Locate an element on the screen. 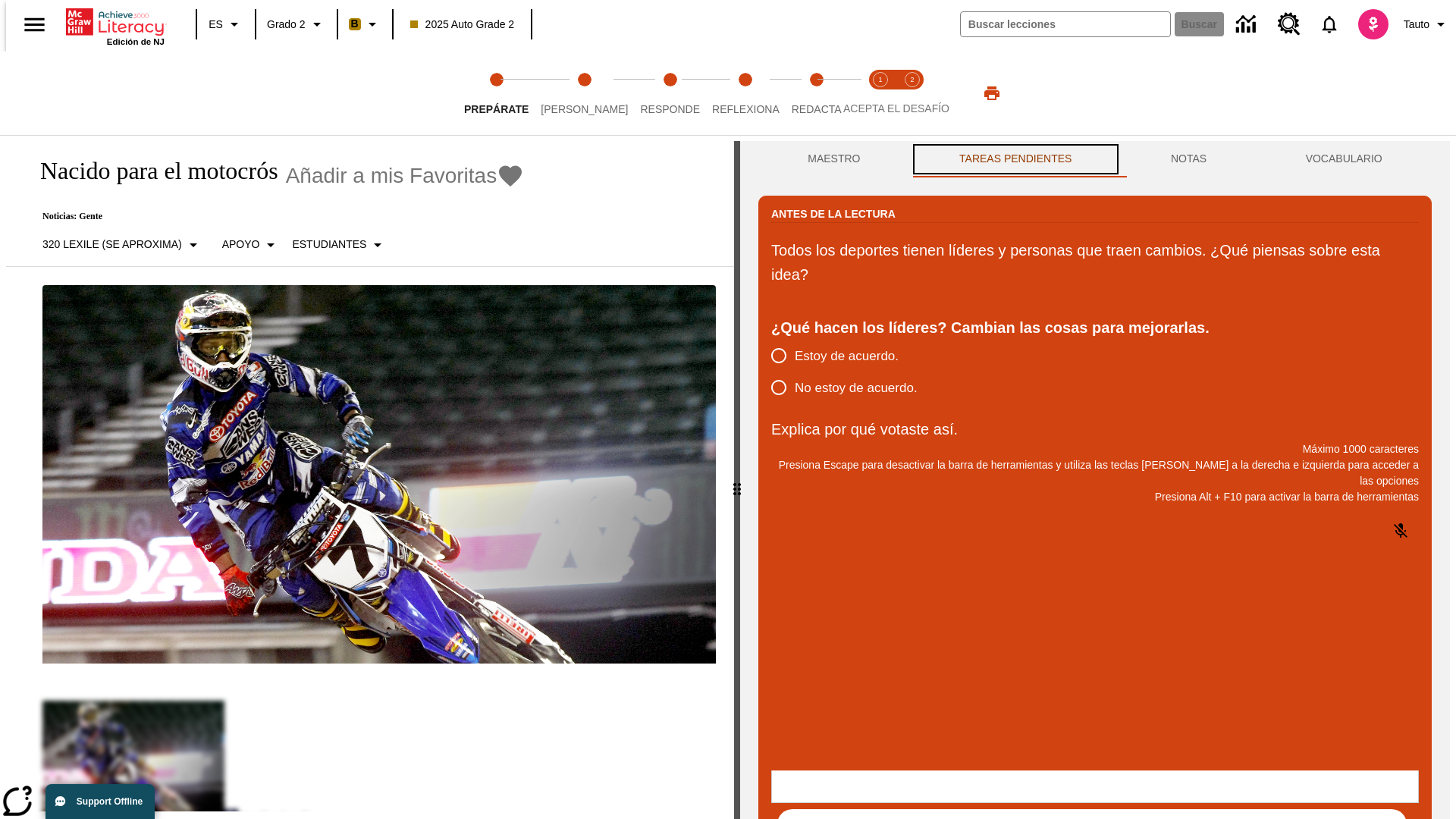 Image resolution: width=1456 pixels, height=819 pixels. button: VOCABULARIO is located at coordinates (1344, 160).